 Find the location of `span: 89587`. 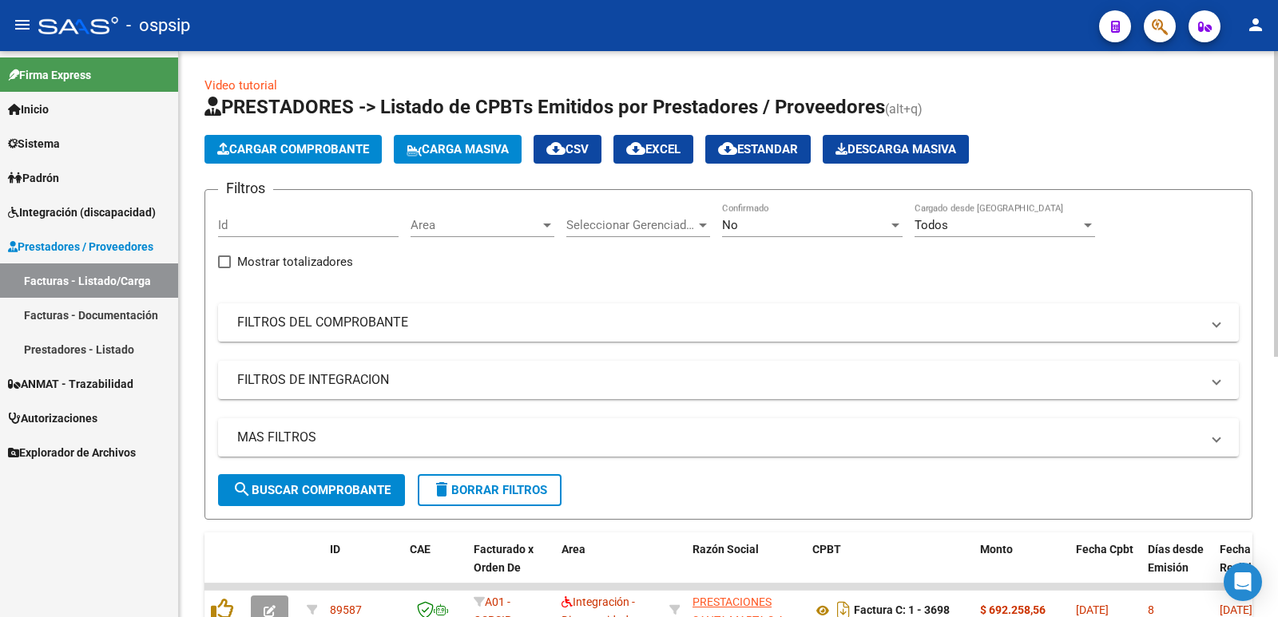

span: 89587 is located at coordinates (346, 610).